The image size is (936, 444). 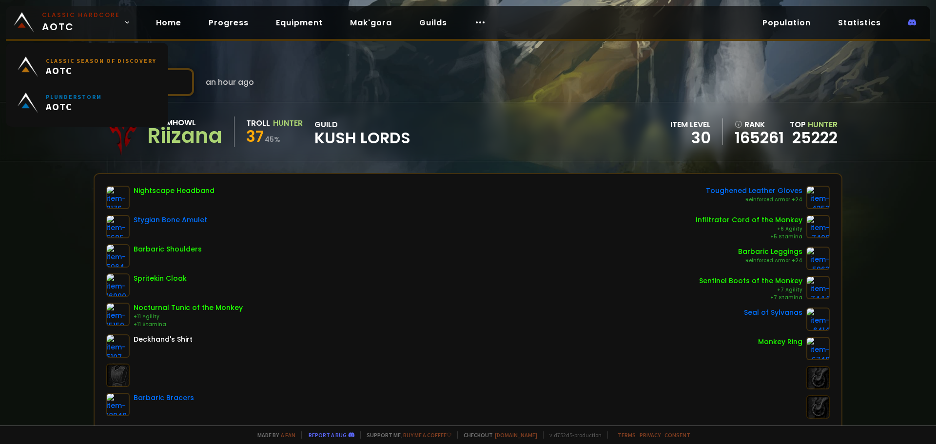 What do you see at coordinates (118, 256) in the screenshot?
I see `img: item-5964` at bounding box center [118, 256].